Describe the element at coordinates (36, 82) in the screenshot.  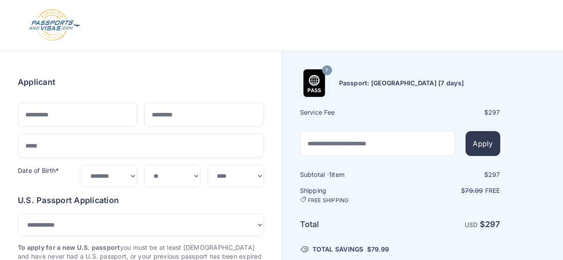
I see `h6: Applicant` at that location.